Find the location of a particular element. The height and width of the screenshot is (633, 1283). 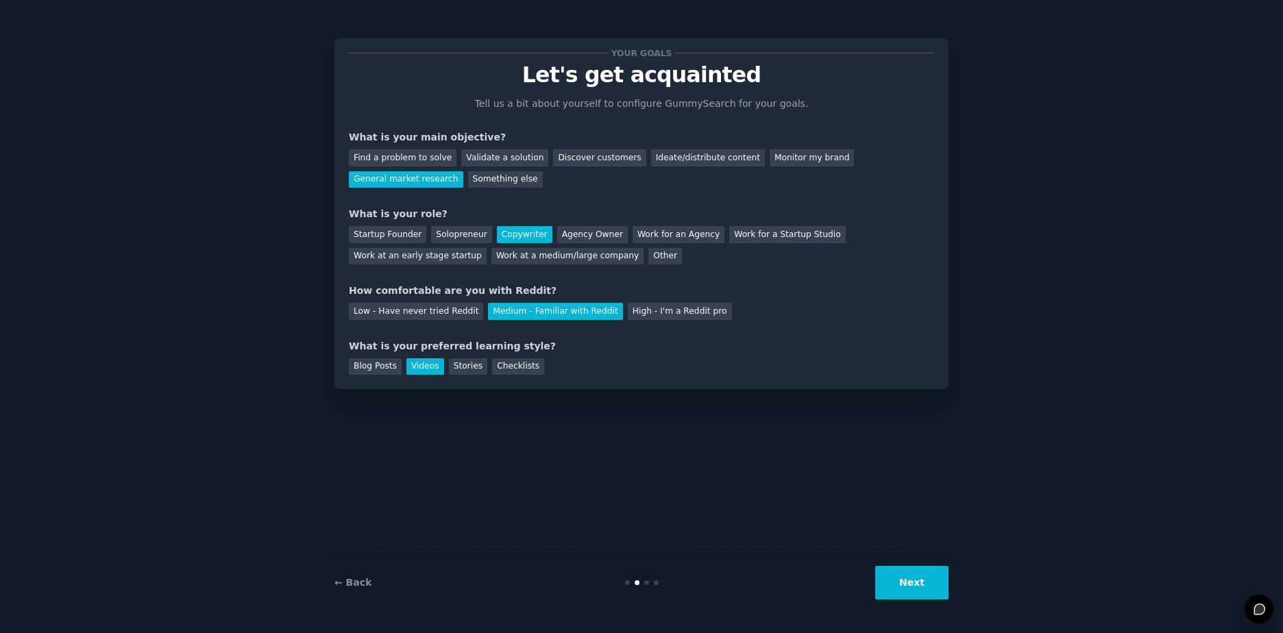

button: Next is located at coordinates (911, 582).